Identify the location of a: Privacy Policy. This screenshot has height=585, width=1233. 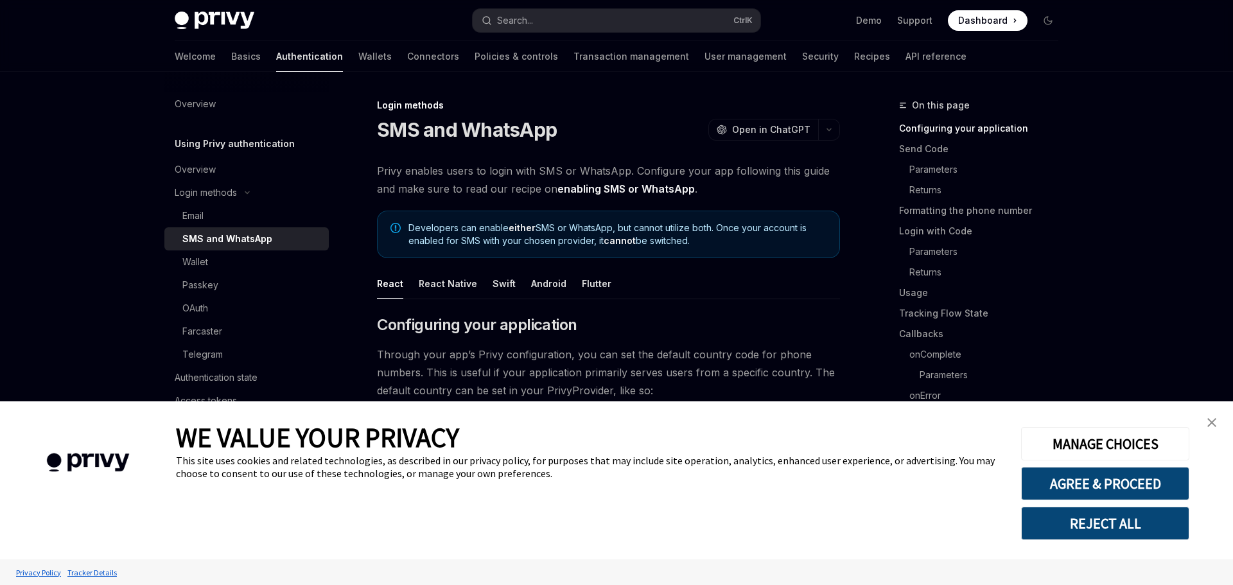
(39, 572).